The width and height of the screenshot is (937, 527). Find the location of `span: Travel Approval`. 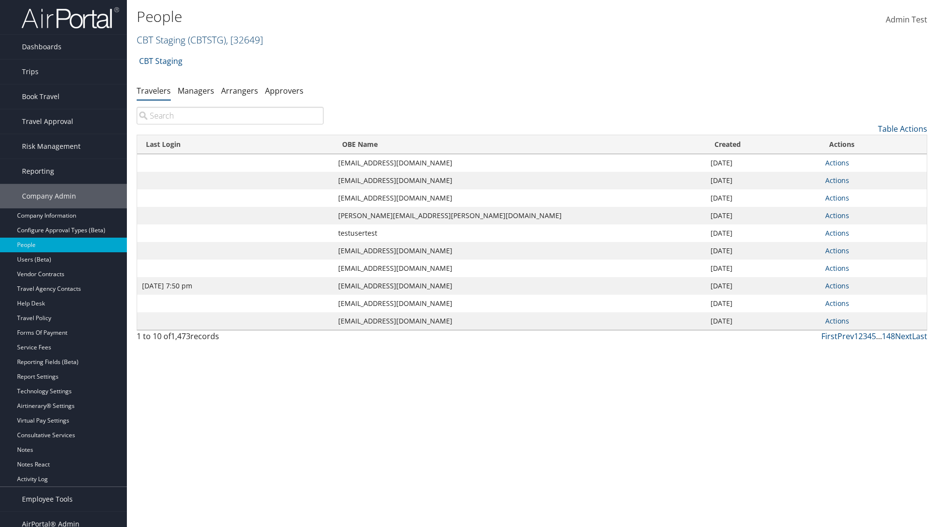

span: Travel Approval is located at coordinates (47, 122).